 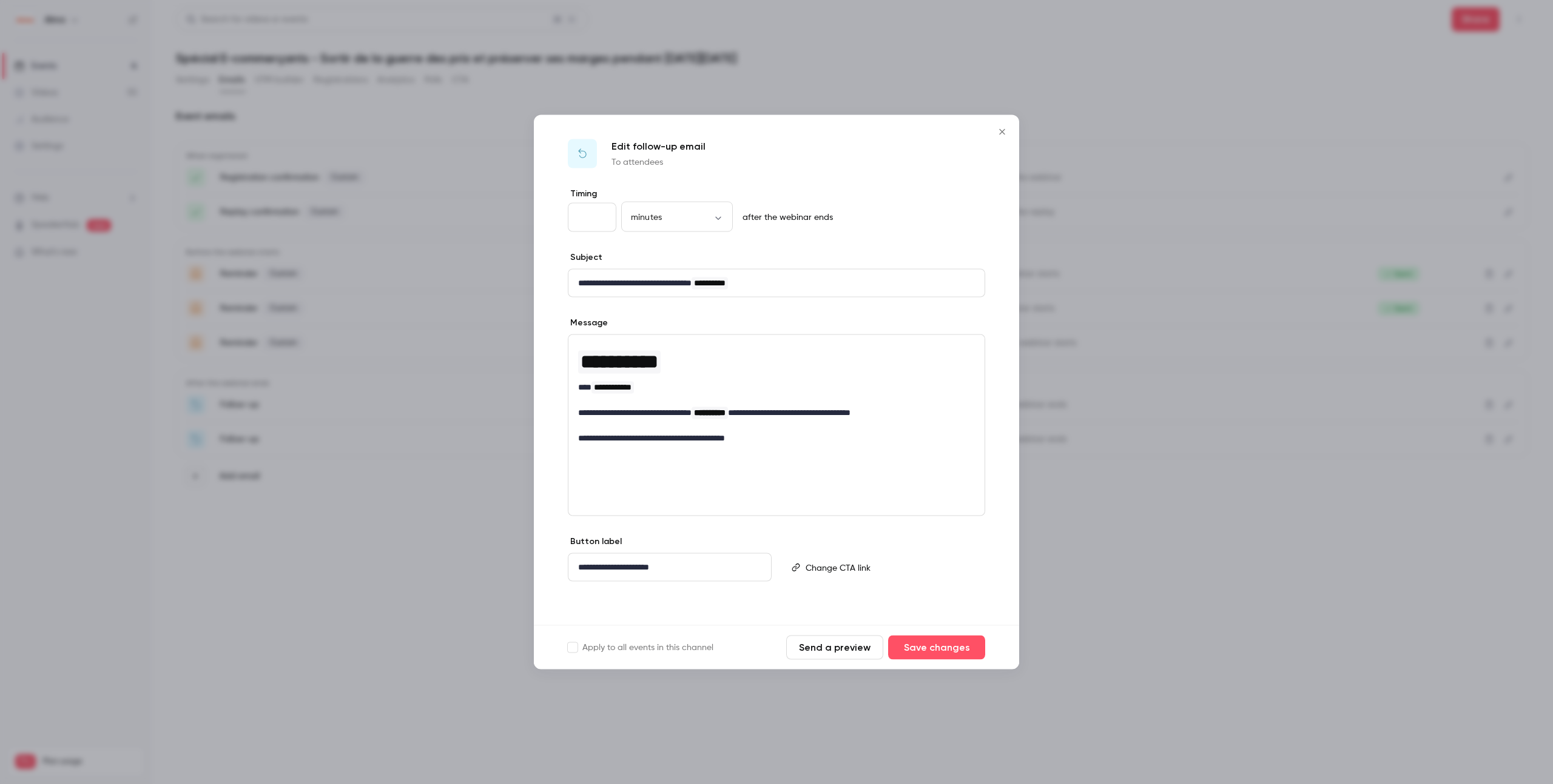 I want to click on button: Close, so click(x=1002, y=132).